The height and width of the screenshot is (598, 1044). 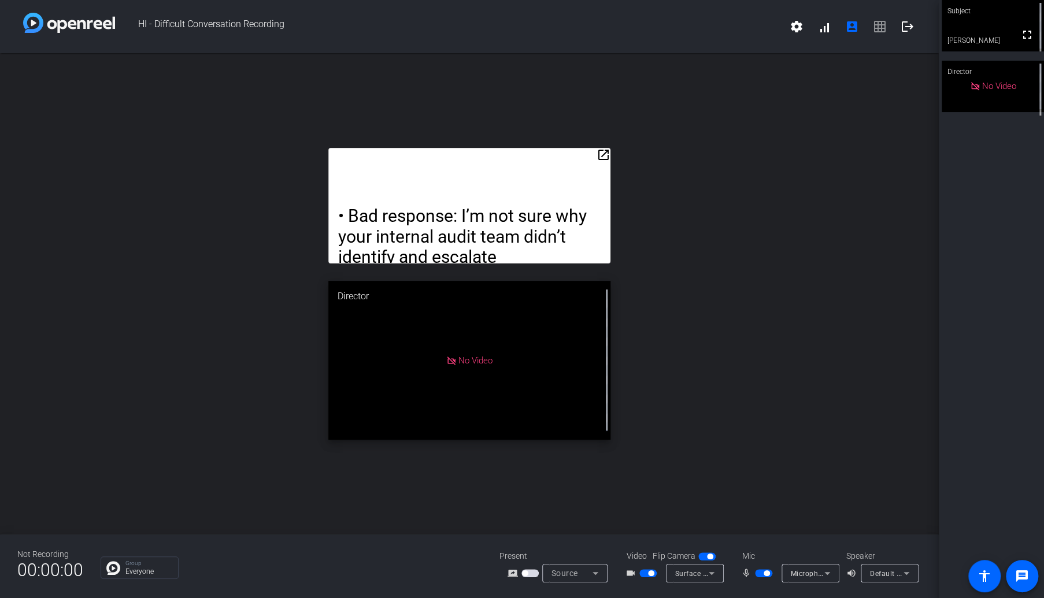 I want to click on mat-icon: logout, so click(x=907, y=27).